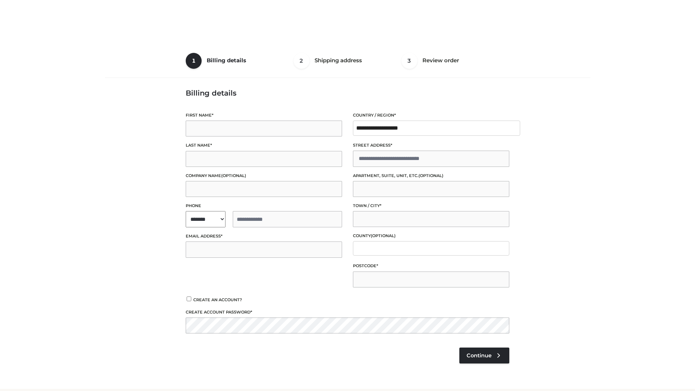 The width and height of the screenshot is (695, 391). What do you see at coordinates (431, 206) in the screenshot?
I see `label: Town / City` at bounding box center [431, 206].